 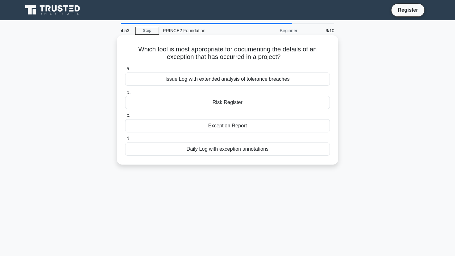 What do you see at coordinates (128, 115) in the screenshot?
I see `span: c.` at bounding box center [128, 115].